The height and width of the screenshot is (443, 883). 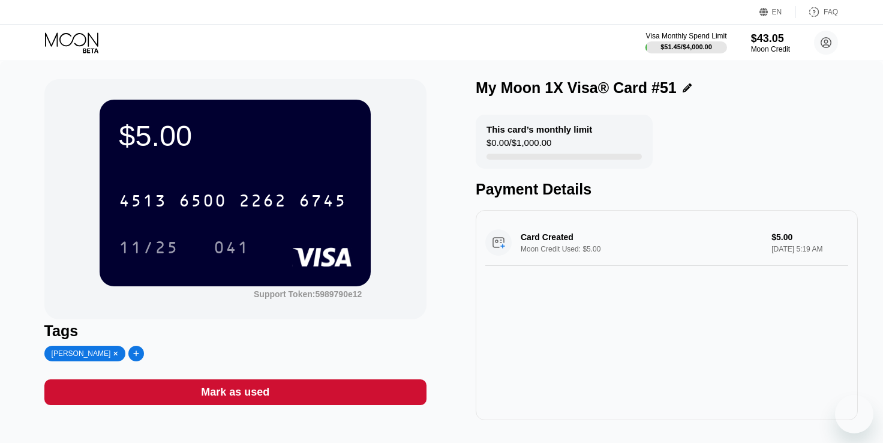 I want to click on div: My Moon 1X Visa® Card #51, so click(x=576, y=88).